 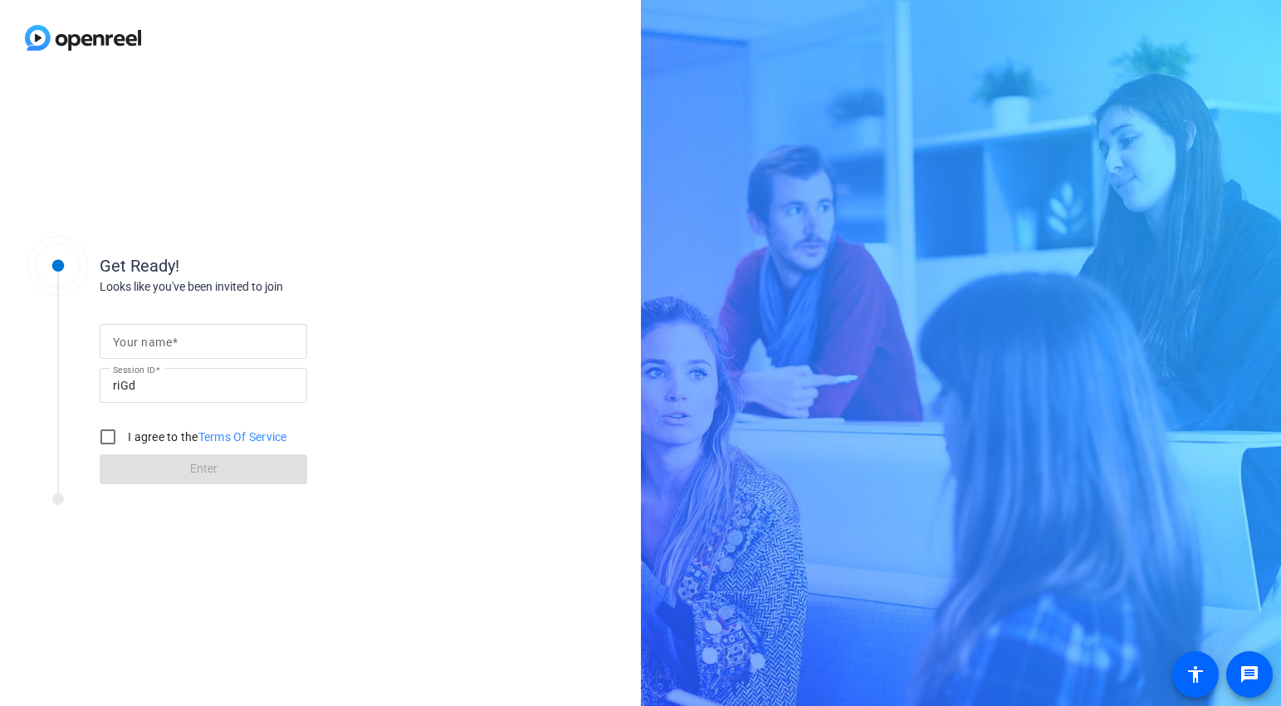 I want to click on mat-icon: message, so click(x=1250, y=674).